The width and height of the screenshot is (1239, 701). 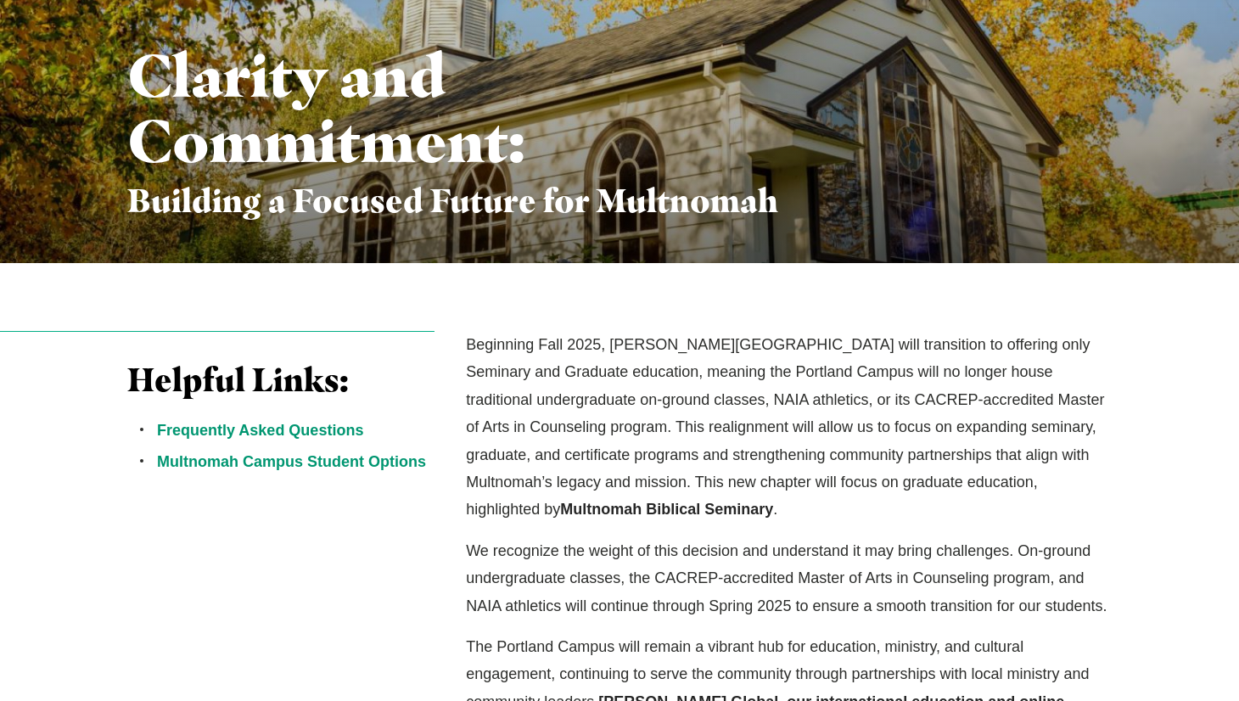 I want to click on strong: Multnomah Biblical Seminary, so click(x=666, y=509).